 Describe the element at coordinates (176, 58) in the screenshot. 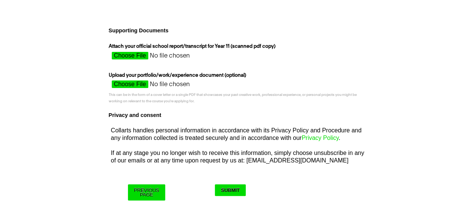

I see `input: Attach your official school report/transcript for Year 11 (scanned pdf copy)` at that location.